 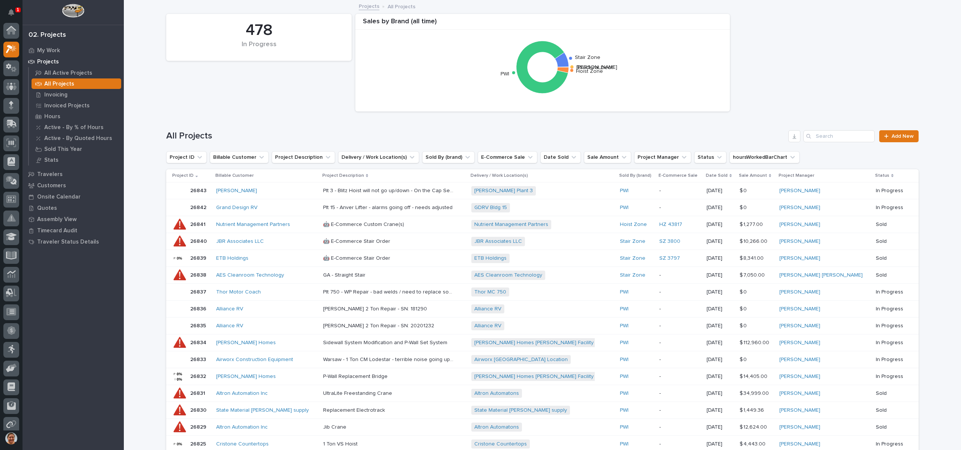 What do you see at coordinates (48, 62) in the screenshot?
I see `p: Projects` at bounding box center [48, 62].